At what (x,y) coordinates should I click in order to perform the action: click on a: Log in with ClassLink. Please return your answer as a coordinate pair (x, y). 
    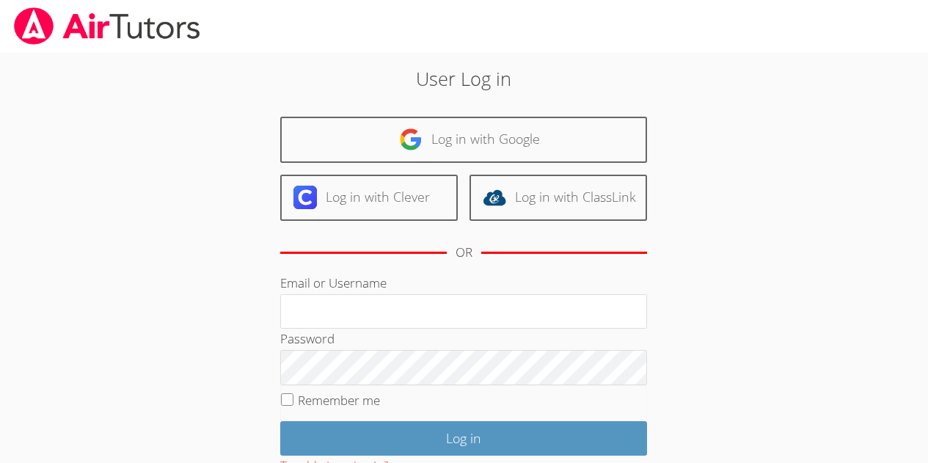
    Looking at the image, I should click on (558, 197).